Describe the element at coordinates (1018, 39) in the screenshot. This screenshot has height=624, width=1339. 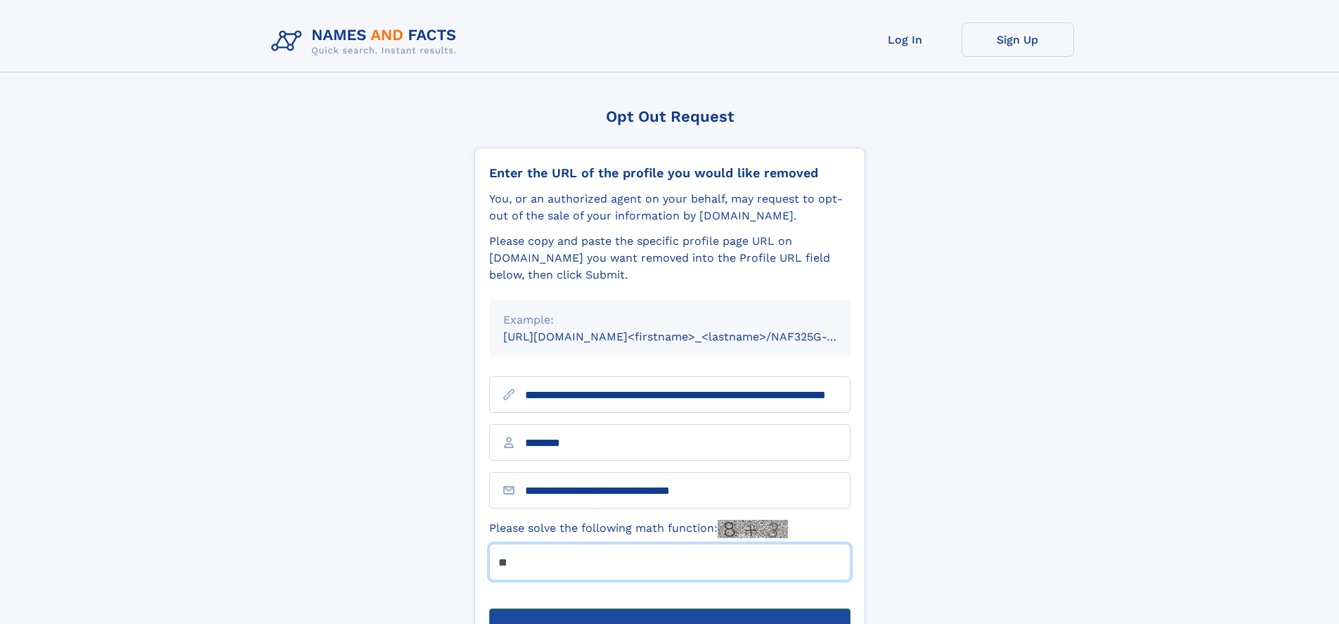
I see `a: Sign Up` at that location.